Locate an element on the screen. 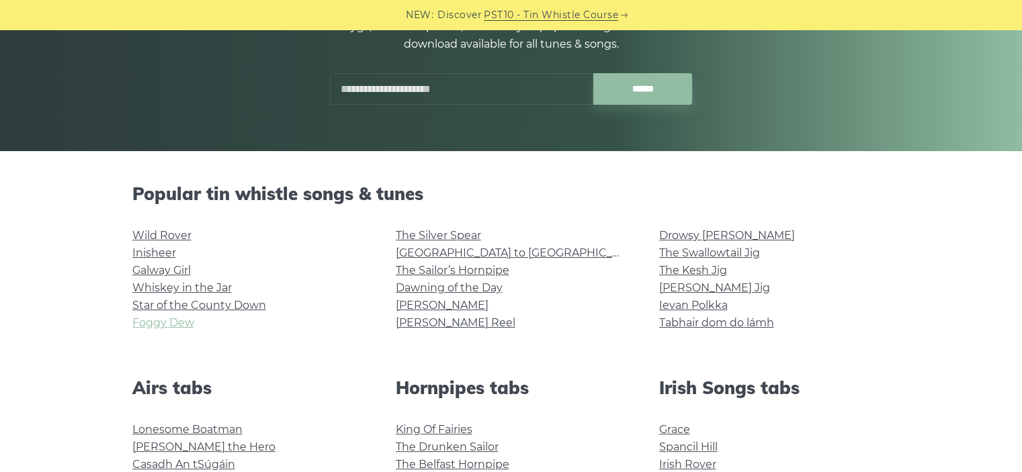 This screenshot has height=472, width=1022. a: Lonesome Boatman is located at coordinates (187, 429).